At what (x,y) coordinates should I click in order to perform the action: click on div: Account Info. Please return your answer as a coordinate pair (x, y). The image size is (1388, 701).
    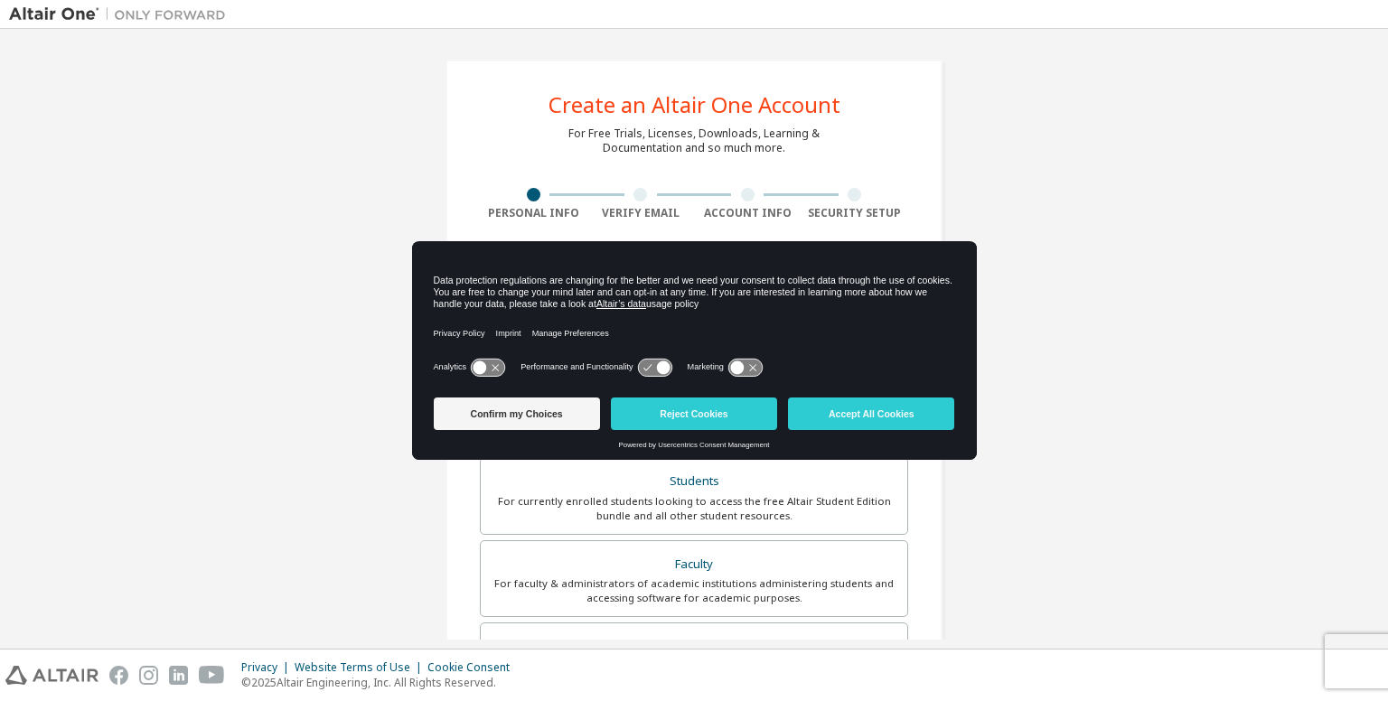
    Looking at the image, I should click on (747, 213).